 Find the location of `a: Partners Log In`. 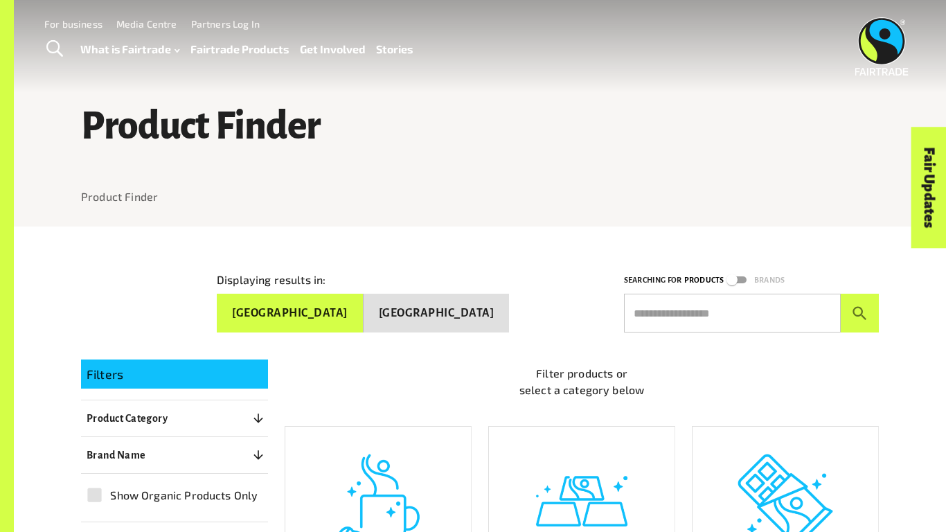

a: Partners Log In is located at coordinates (225, 24).